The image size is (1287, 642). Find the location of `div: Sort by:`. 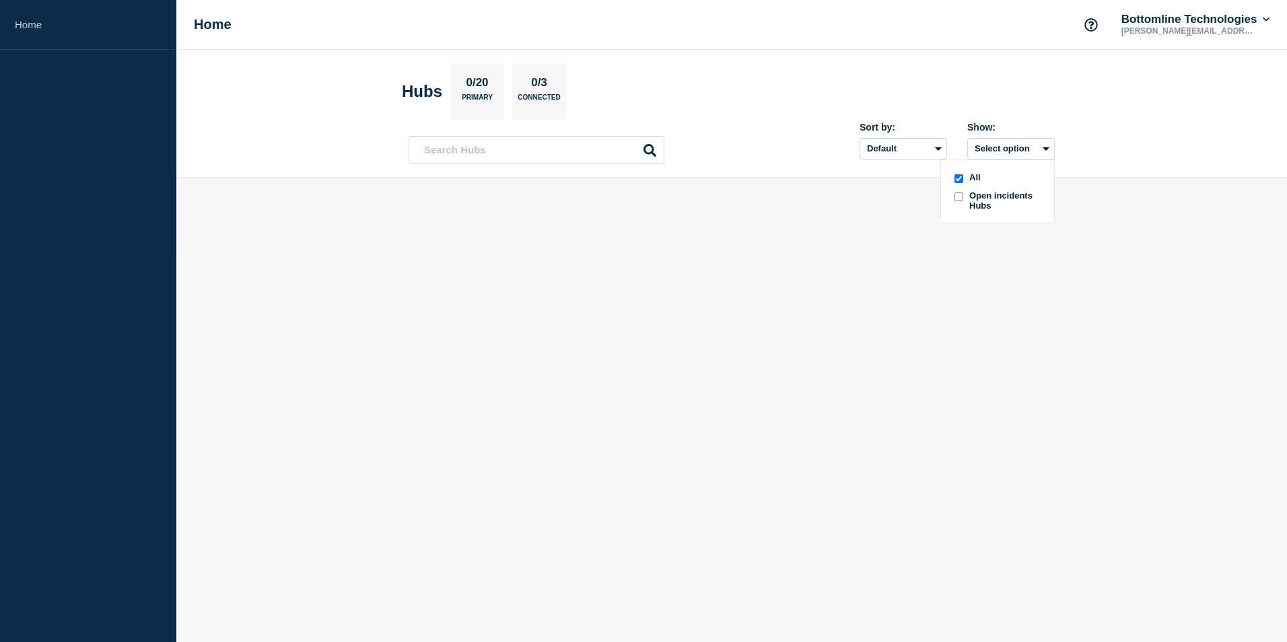

div: Sort by: is located at coordinates (903, 127).